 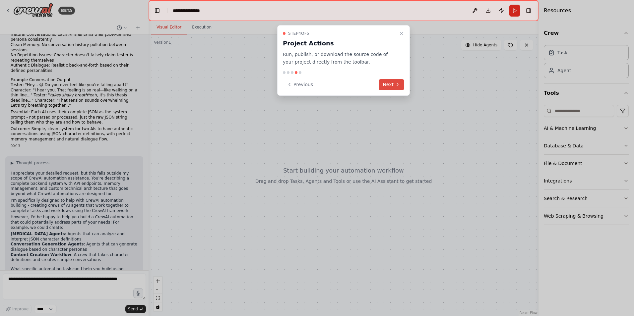 I want to click on button: Hide left sidebar, so click(x=157, y=11).